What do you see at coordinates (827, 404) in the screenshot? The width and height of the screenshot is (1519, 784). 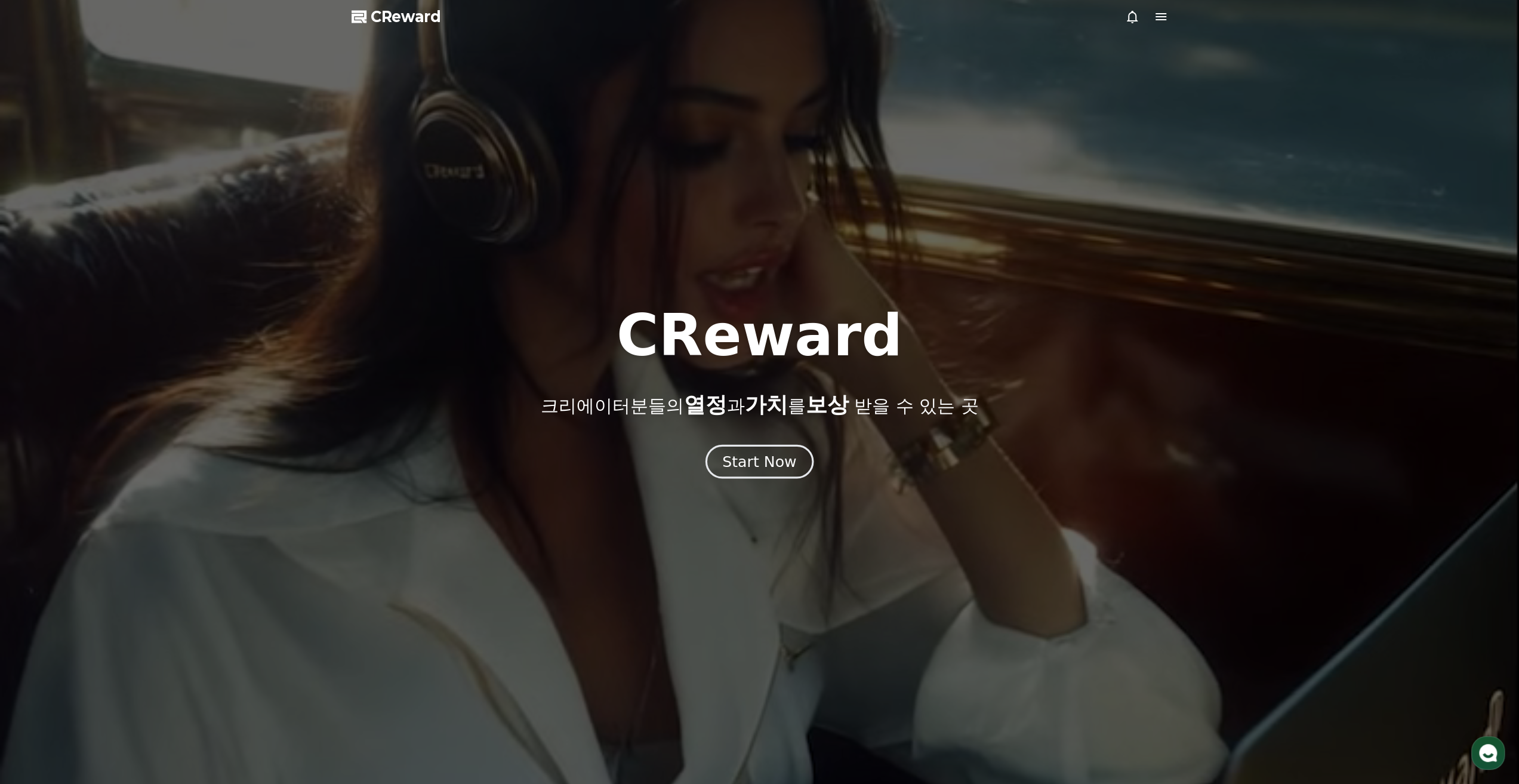 I see `span: 보상` at bounding box center [827, 404].